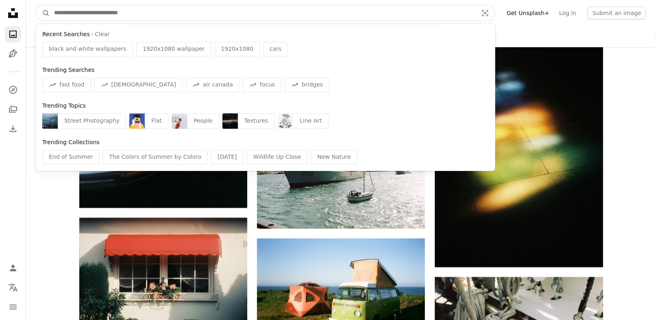  I want to click on a: Photos, so click(13, 34).